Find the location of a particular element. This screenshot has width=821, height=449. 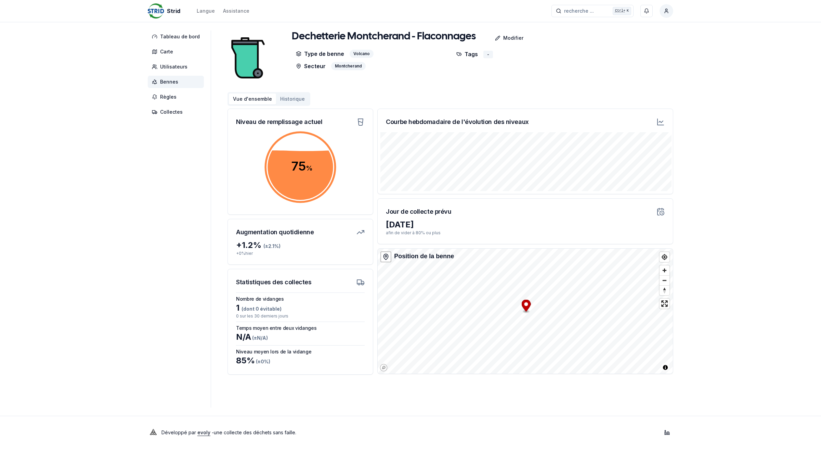

span: Utilisateurs is located at coordinates (174, 67).